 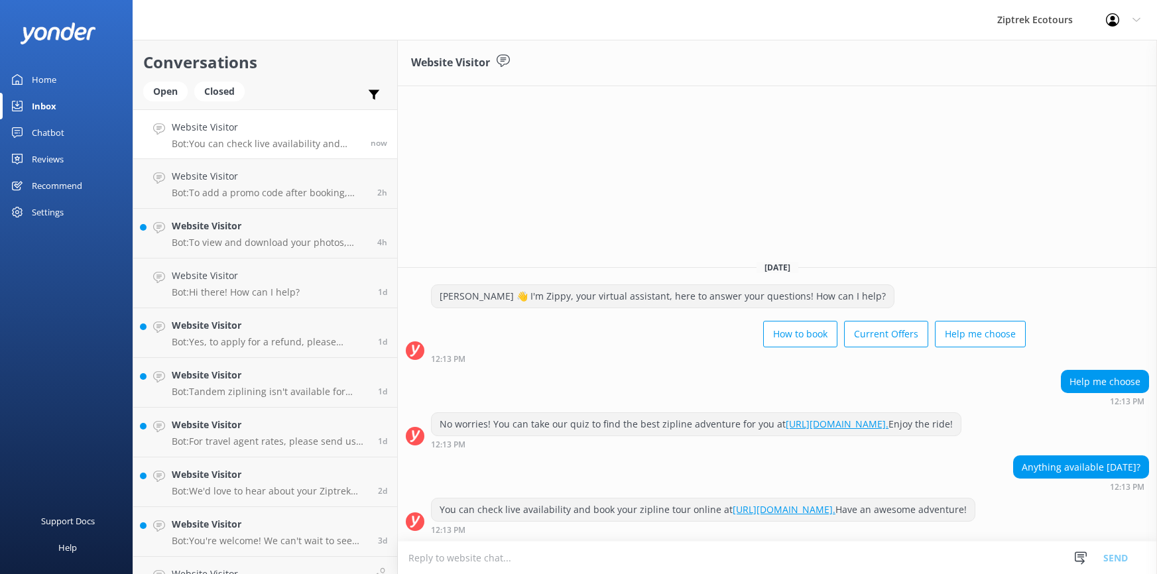 I want to click on div: Inbox, so click(x=44, y=106).